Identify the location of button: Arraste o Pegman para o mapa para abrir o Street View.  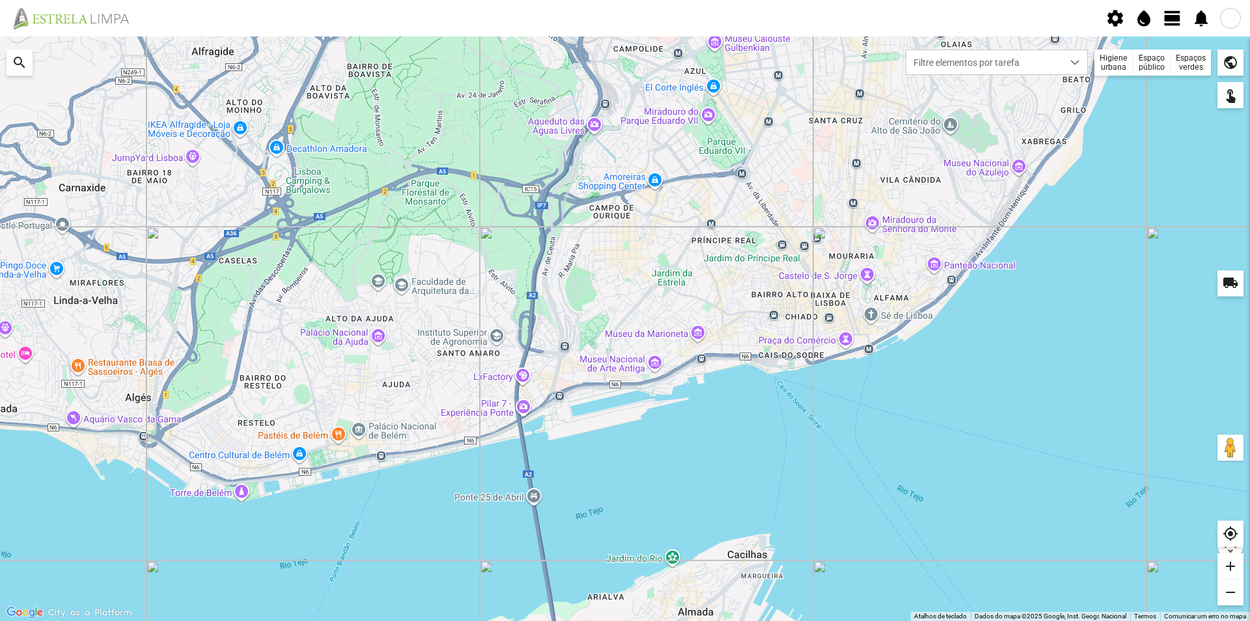
(1231, 447).